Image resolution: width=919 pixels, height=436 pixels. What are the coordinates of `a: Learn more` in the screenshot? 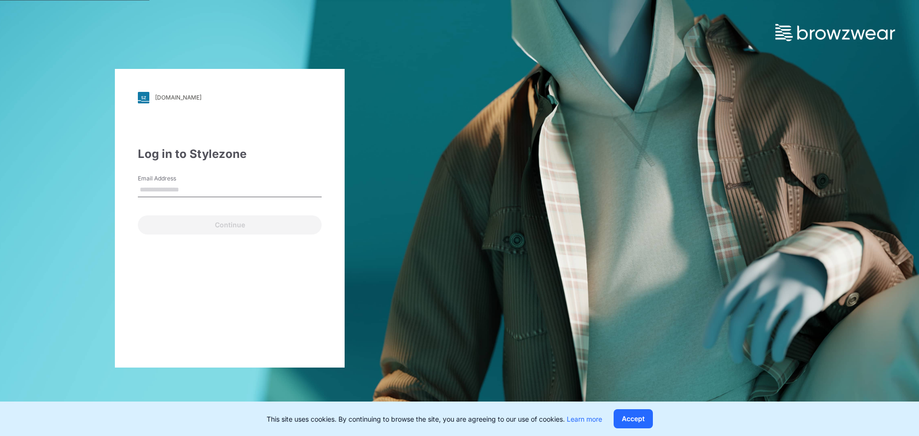 It's located at (585, 419).